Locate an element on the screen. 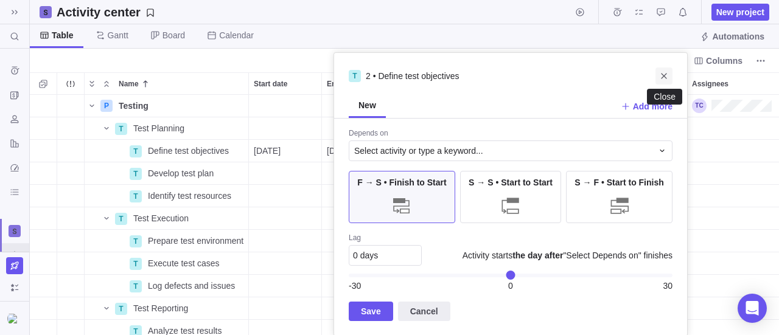 Image resolution: width=779 pixels, height=335 pixels. span: New is located at coordinates (367, 105).